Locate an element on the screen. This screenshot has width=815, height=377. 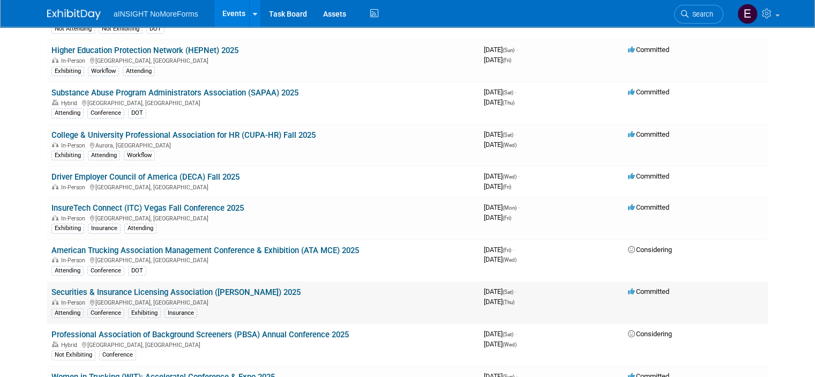
a: Higher Education Protection Network (HEPNet) 2025 is located at coordinates (145, 50).